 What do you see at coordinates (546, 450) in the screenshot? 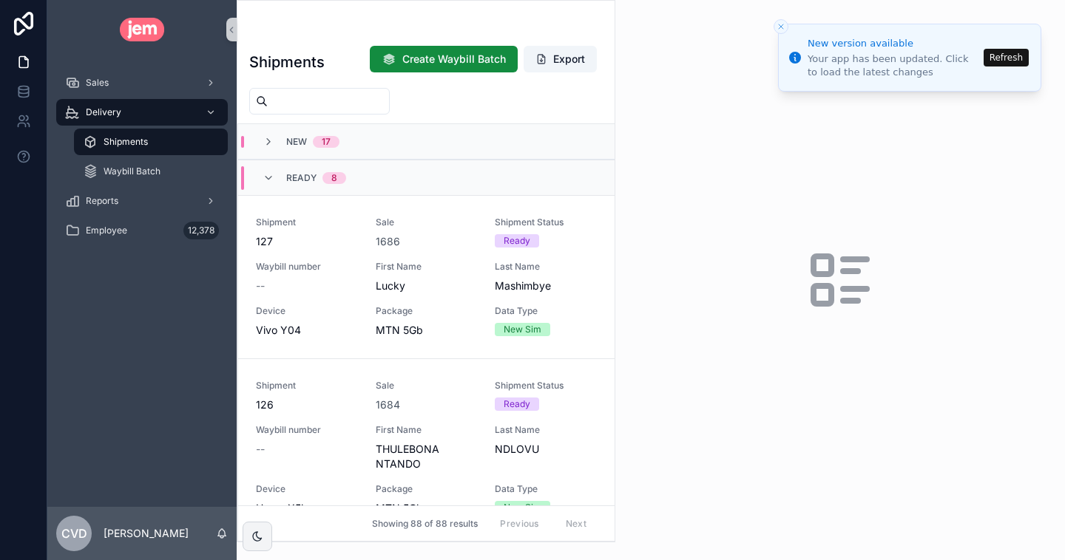
I see `span: NDLOVU` at bounding box center [546, 450].